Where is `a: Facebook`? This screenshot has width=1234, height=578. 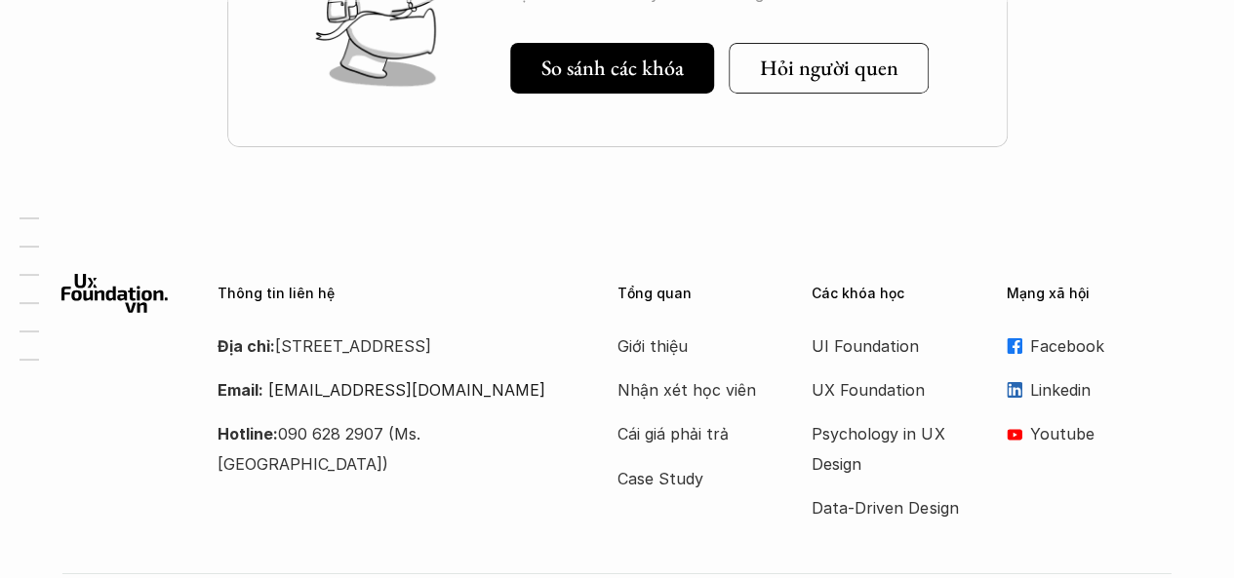 a: Facebook is located at coordinates (1089, 346).